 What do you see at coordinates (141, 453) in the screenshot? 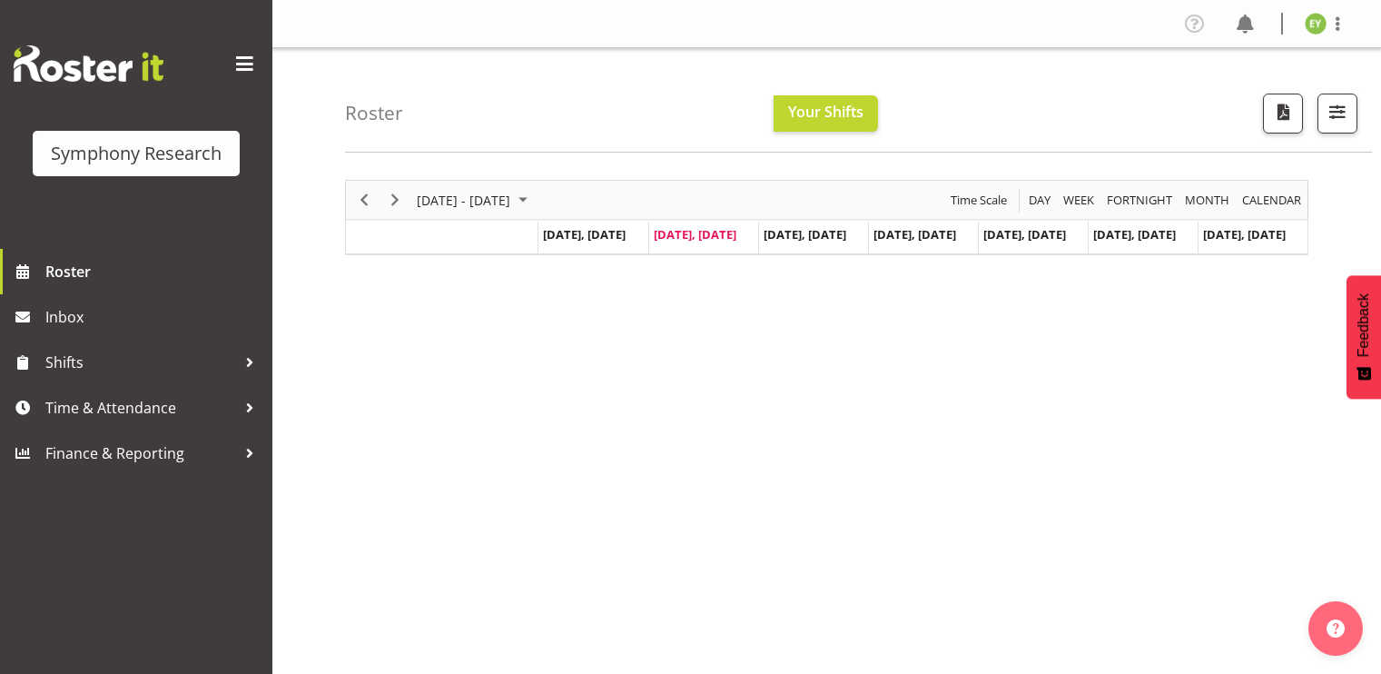
I see `span: Finance & Reporting` at bounding box center [141, 453].